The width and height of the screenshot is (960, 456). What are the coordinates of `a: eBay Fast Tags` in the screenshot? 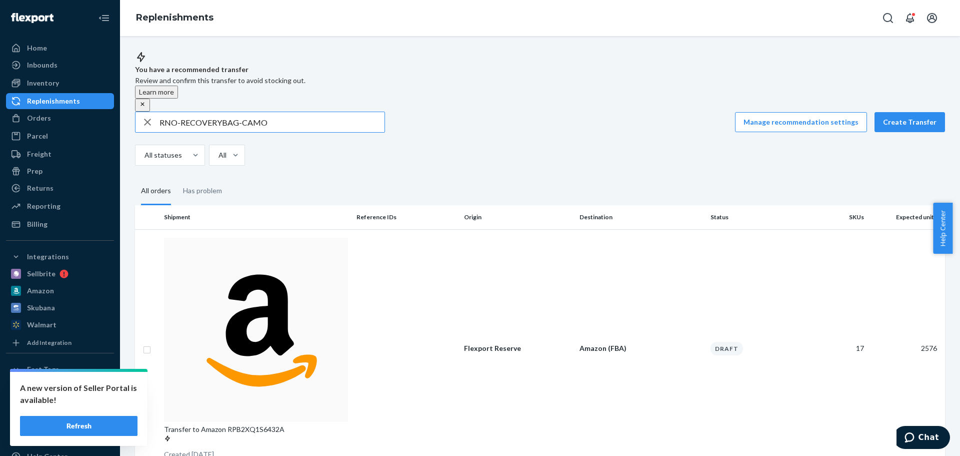 It's located at (60, 386).